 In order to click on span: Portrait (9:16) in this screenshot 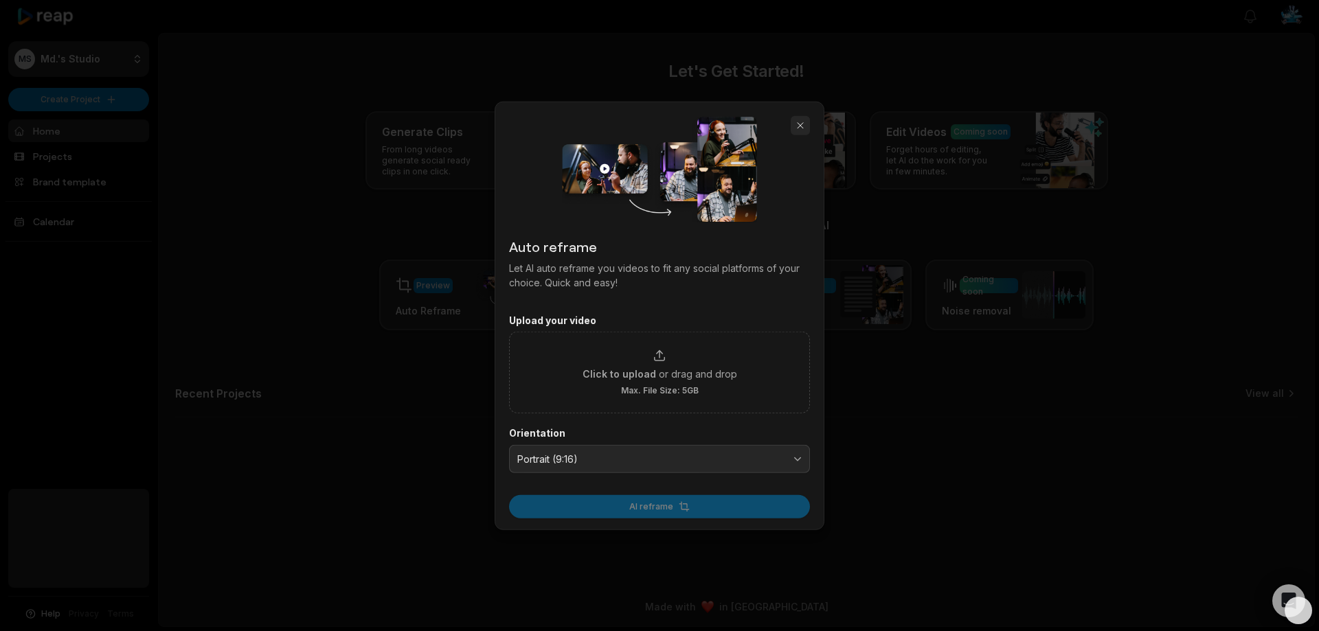, I will do `click(650, 459)`.